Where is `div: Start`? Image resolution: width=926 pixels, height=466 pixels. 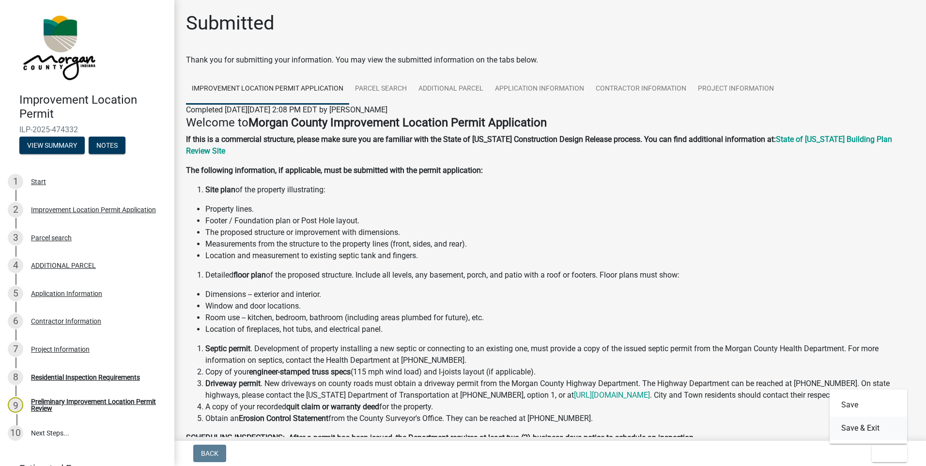 div: Start is located at coordinates (38, 182).